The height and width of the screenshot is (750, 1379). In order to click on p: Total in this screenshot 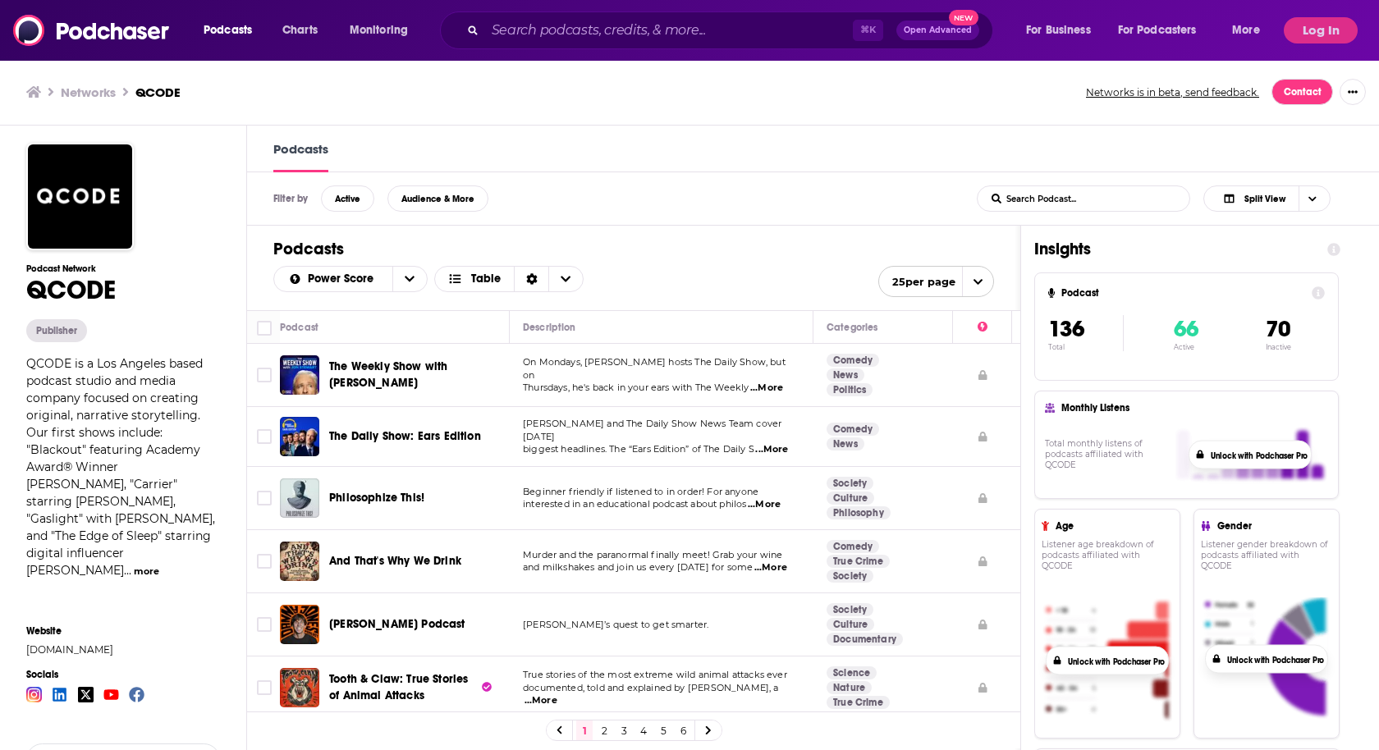, I will do `click(1085, 347)`.